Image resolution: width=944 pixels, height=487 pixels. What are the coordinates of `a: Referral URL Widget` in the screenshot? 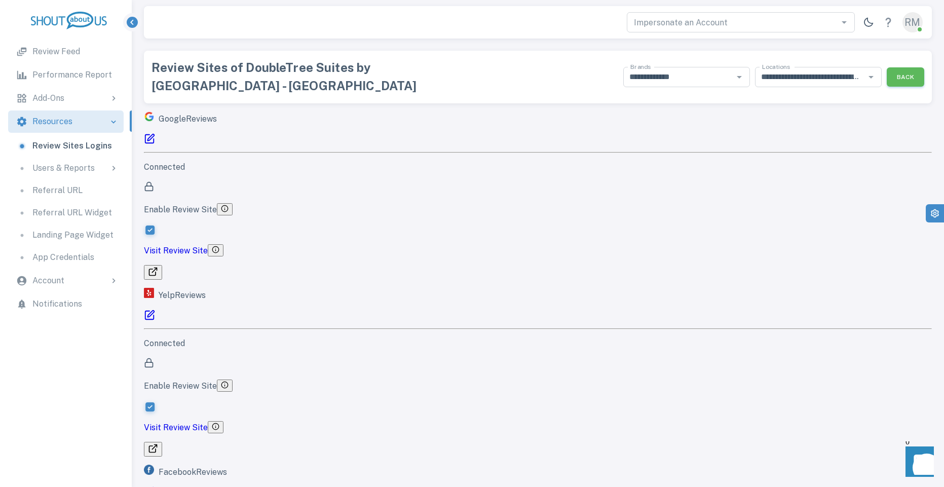 It's located at (66, 213).